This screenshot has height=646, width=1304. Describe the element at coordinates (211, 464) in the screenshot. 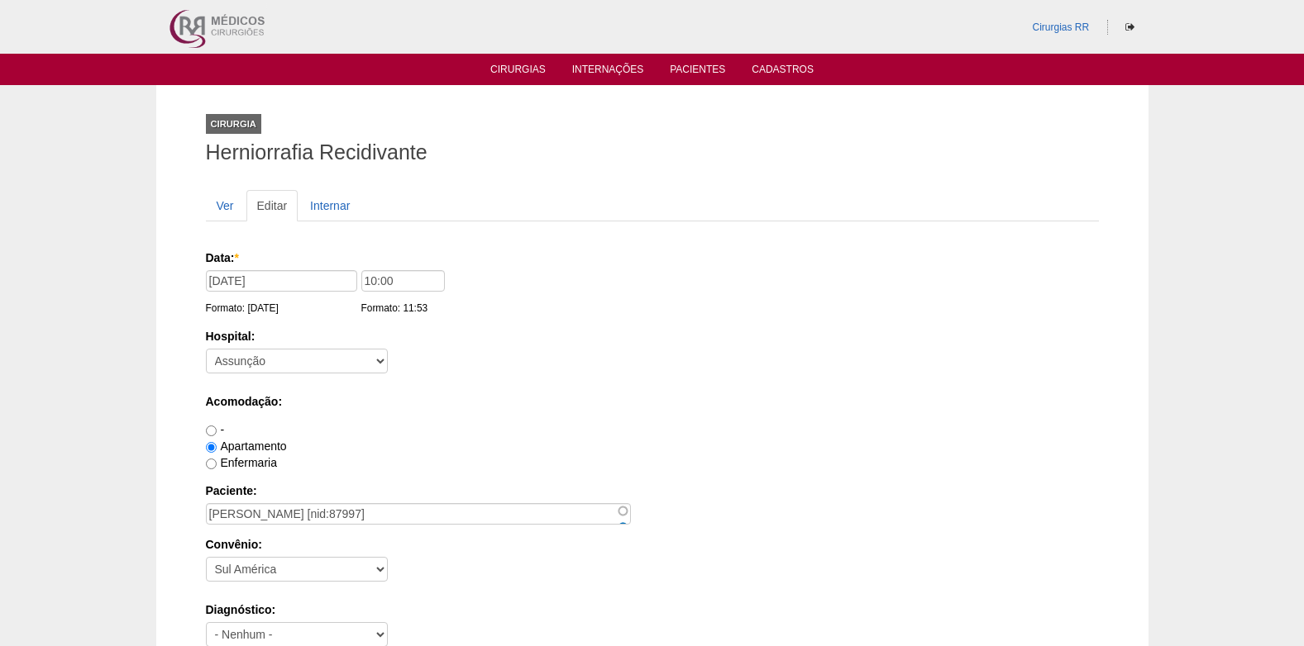

I see `input: Enfermaria` at that location.